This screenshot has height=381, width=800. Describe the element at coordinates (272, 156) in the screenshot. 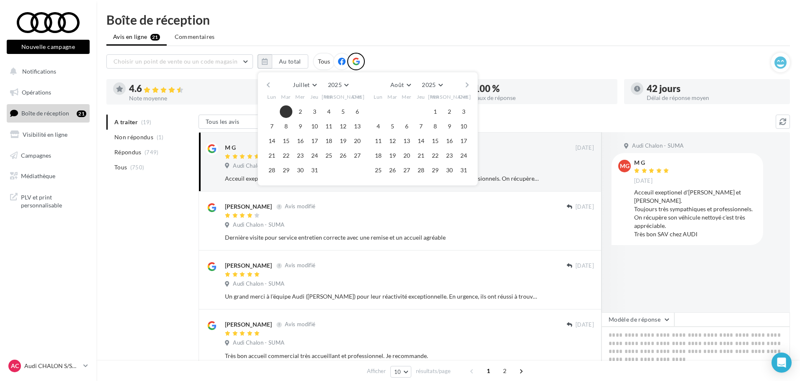

I see `button: 21` at that location.